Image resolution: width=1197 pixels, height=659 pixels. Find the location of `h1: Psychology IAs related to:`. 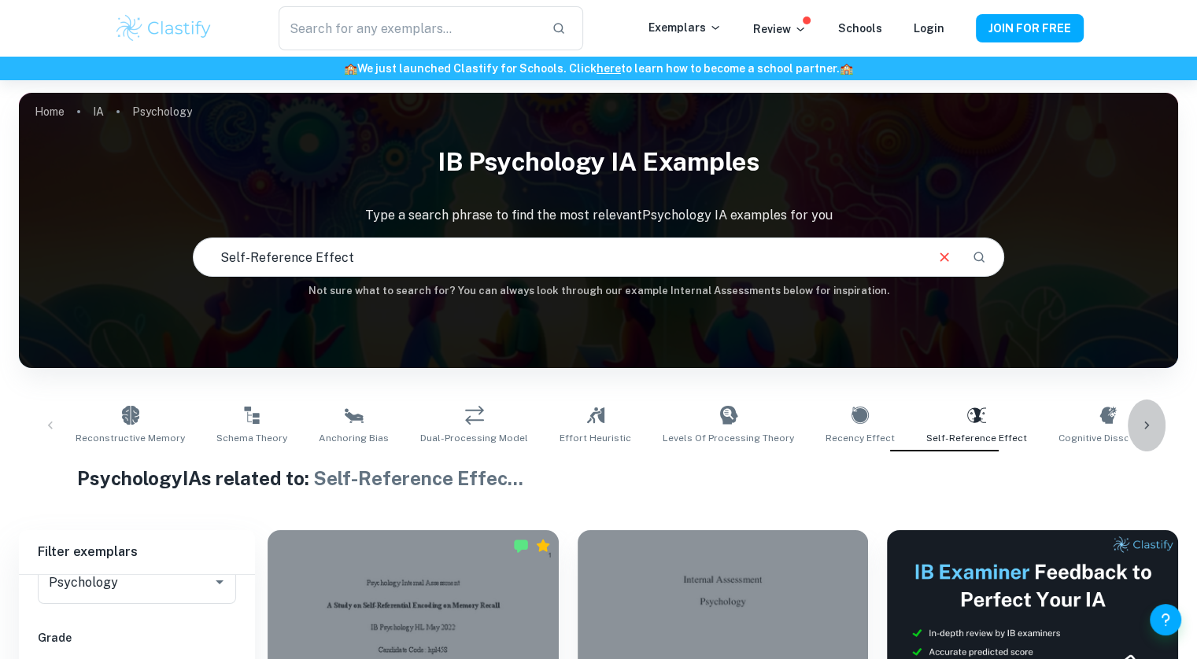

h1: Psychology IAs related to: is located at coordinates (599, 478).